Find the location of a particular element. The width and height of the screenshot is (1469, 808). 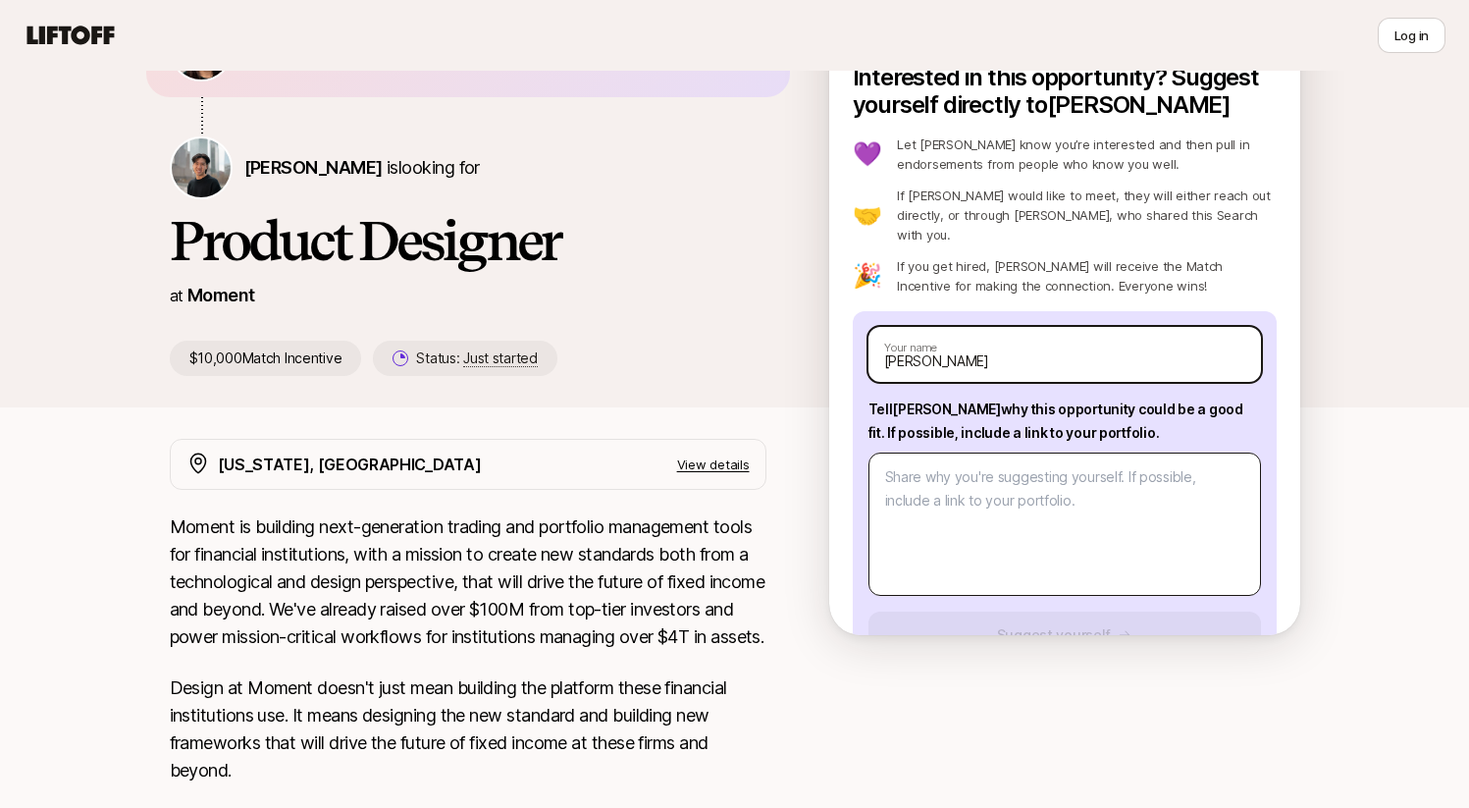

a: Moment is located at coordinates (221, 294).